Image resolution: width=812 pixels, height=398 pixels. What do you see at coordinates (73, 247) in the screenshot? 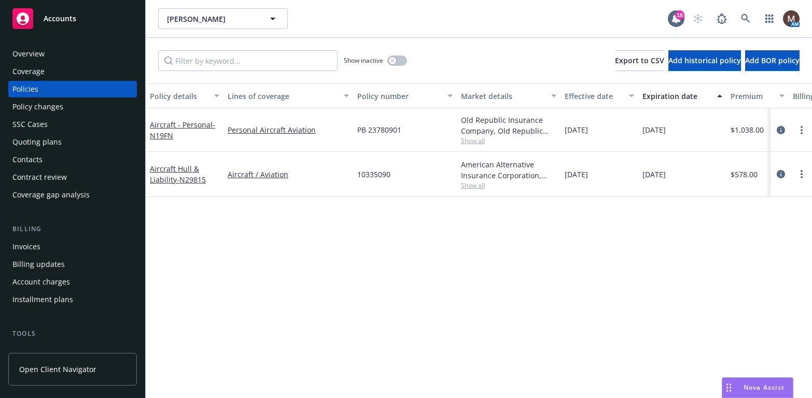
I see `a: Invoices` at bounding box center [73, 247].